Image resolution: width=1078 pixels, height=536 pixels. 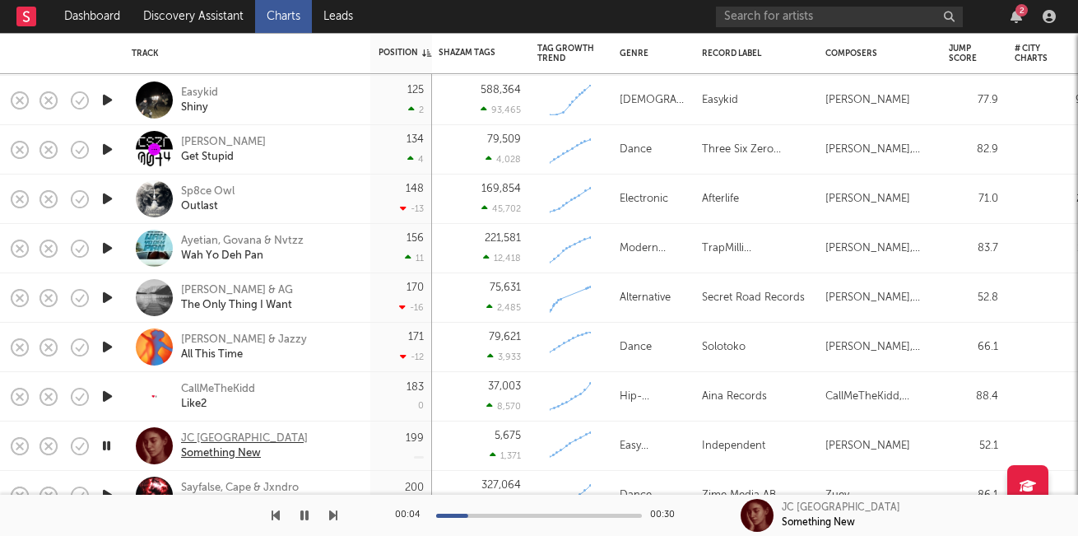 What do you see at coordinates (405, 53) in the screenshot?
I see `div: Position` at bounding box center [405, 53].